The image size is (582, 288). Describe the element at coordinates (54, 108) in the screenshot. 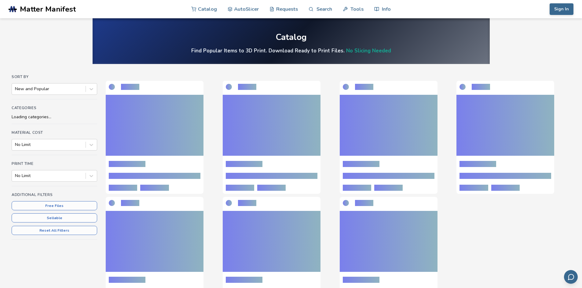

I see `h4: Categories` at that location.